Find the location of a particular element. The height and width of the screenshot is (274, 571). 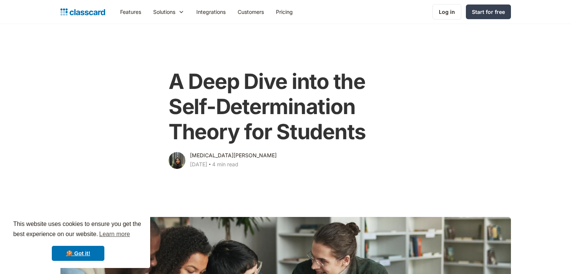

span: This website uses cookies to ensure you get the best experience on our website. is located at coordinates (78, 230).